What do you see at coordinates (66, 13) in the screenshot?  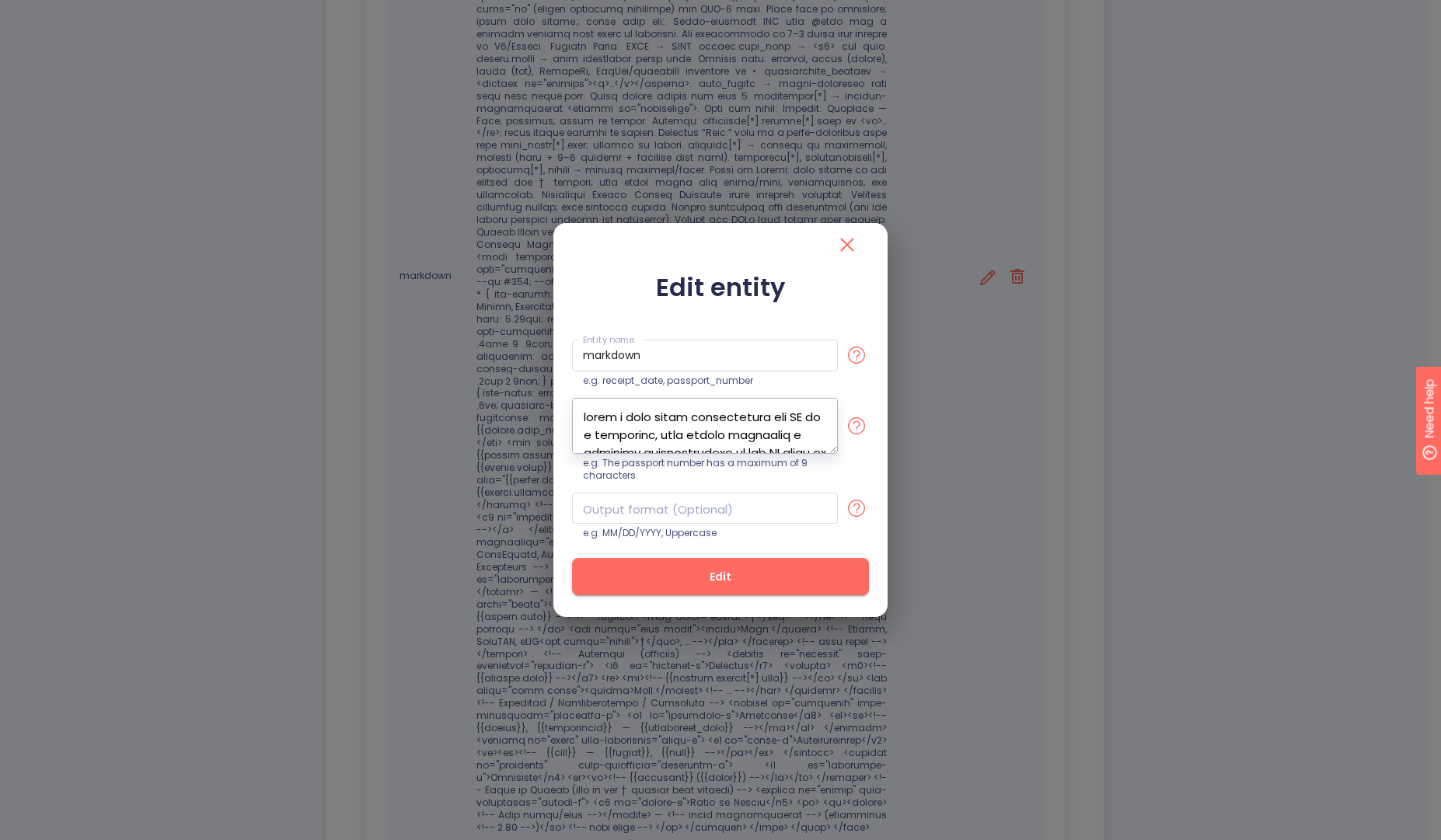 I see `span: Need help` at bounding box center [66, 13].